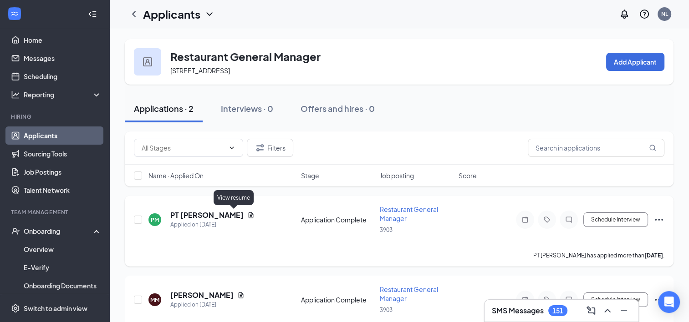 Image resolution: width=689 pixels, height=322 pixels. What do you see at coordinates (624, 311) in the screenshot?
I see `svg: Minimize` at bounding box center [624, 311].